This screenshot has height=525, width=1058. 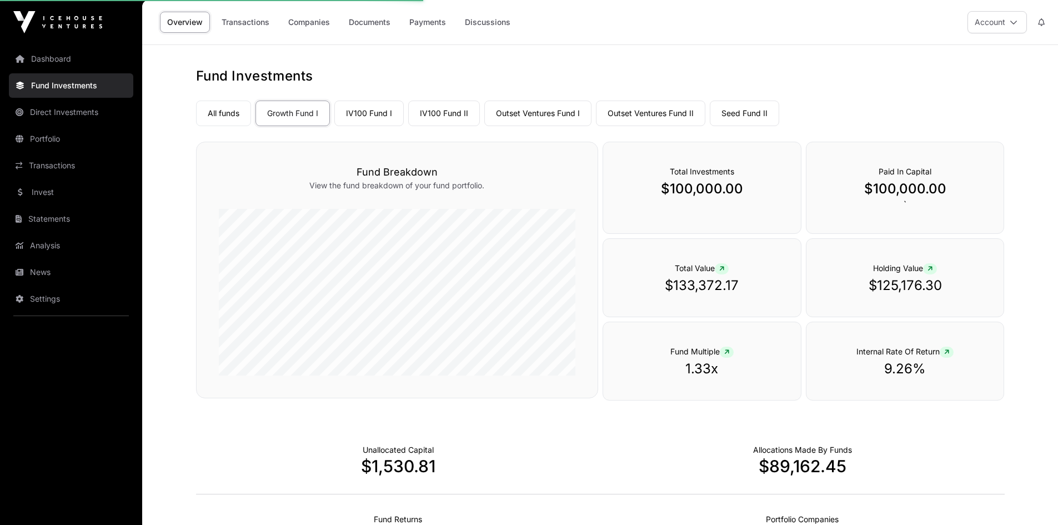 What do you see at coordinates (904, 268) in the screenshot?
I see `span: Holding Value` at bounding box center [904, 268].